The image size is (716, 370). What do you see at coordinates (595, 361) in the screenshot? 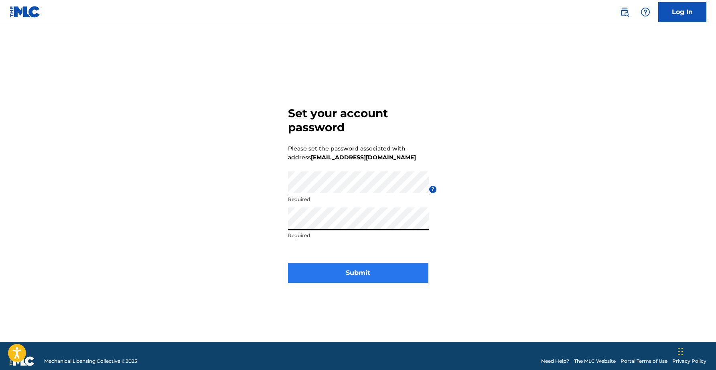
I see `a: The MLC Website` at bounding box center [595, 361].